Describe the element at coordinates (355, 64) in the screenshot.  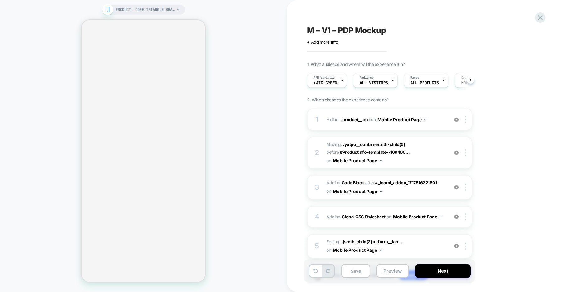
I see `span: 1. What audience and where will the experience run?` at that location.